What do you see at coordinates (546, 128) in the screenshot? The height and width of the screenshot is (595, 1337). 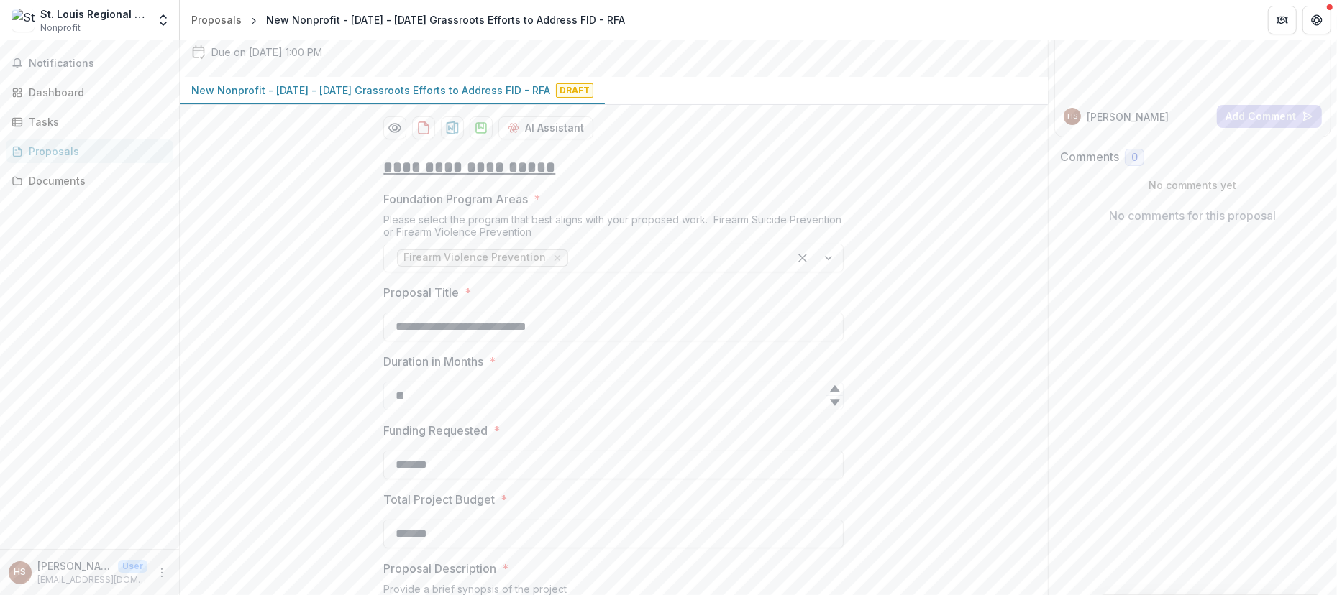 I see `button: AI Assistant` at bounding box center [546, 128].